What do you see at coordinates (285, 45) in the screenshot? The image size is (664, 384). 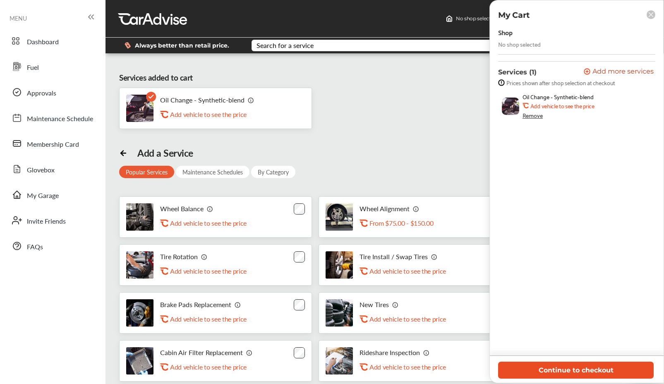 I see `div: Search for a service` at bounding box center [285, 45].